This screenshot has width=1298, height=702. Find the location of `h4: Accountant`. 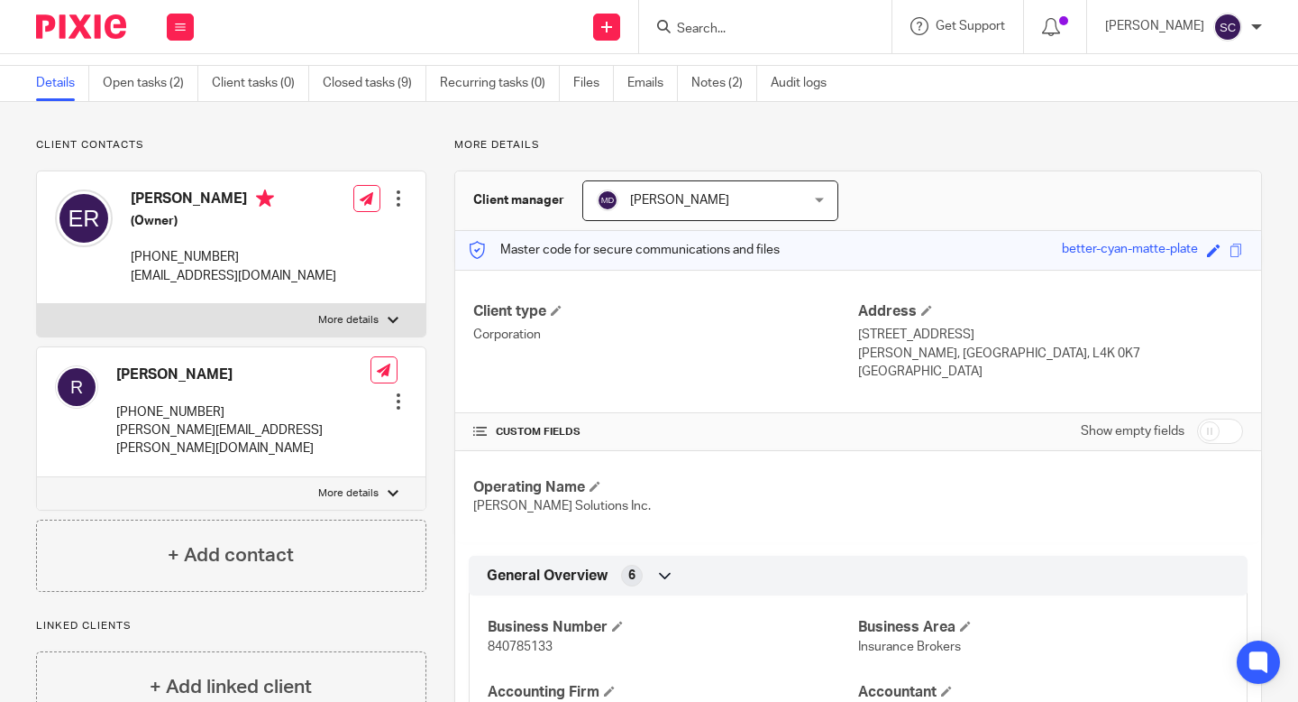

h4: Accountant is located at coordinates (1043, 692).